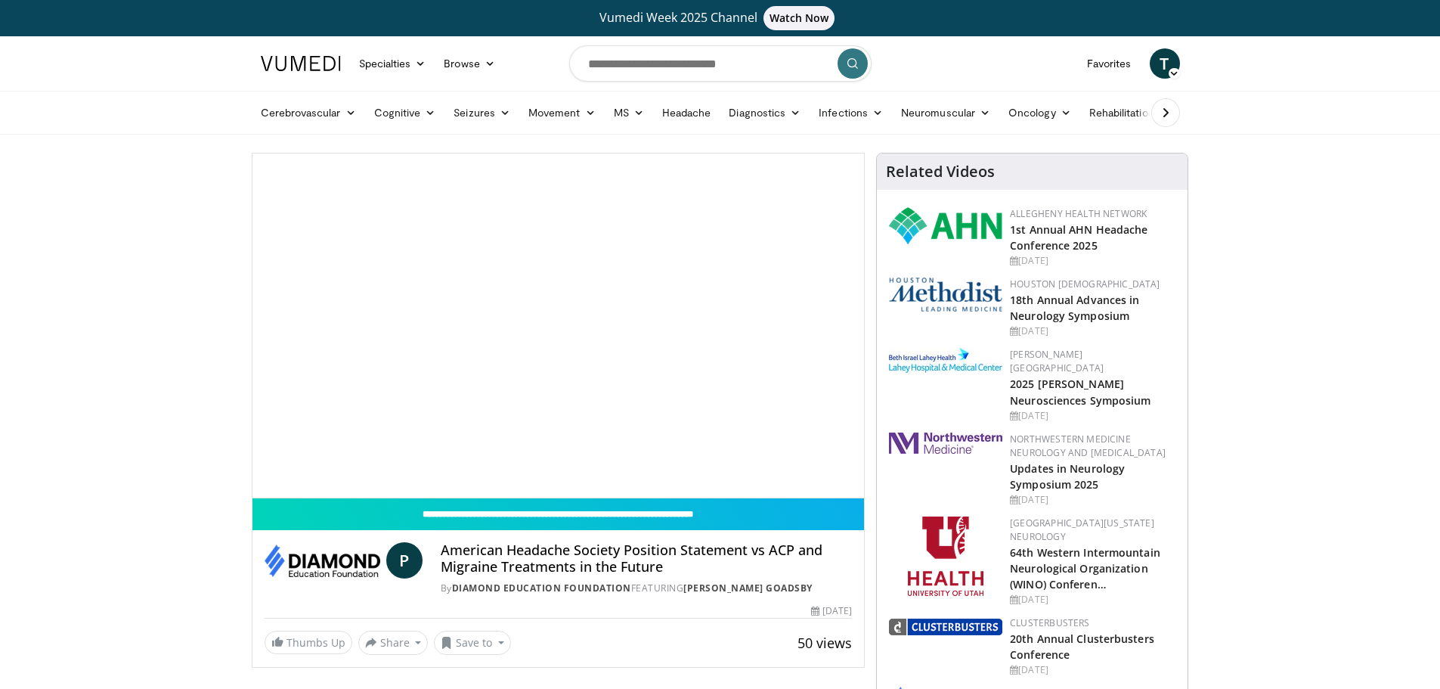 The image size is (1440, 689). Describe the element at coordinates (322, 560) in the screenshot. I see `img: Diamond Education Foundation` at that location.